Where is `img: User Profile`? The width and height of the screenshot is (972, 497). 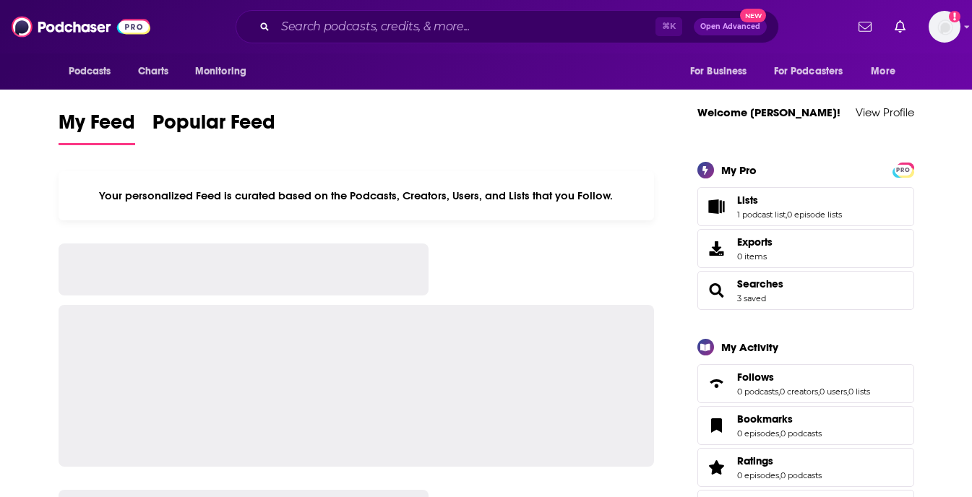 img: User Profile is located at coordinates (944, 27).